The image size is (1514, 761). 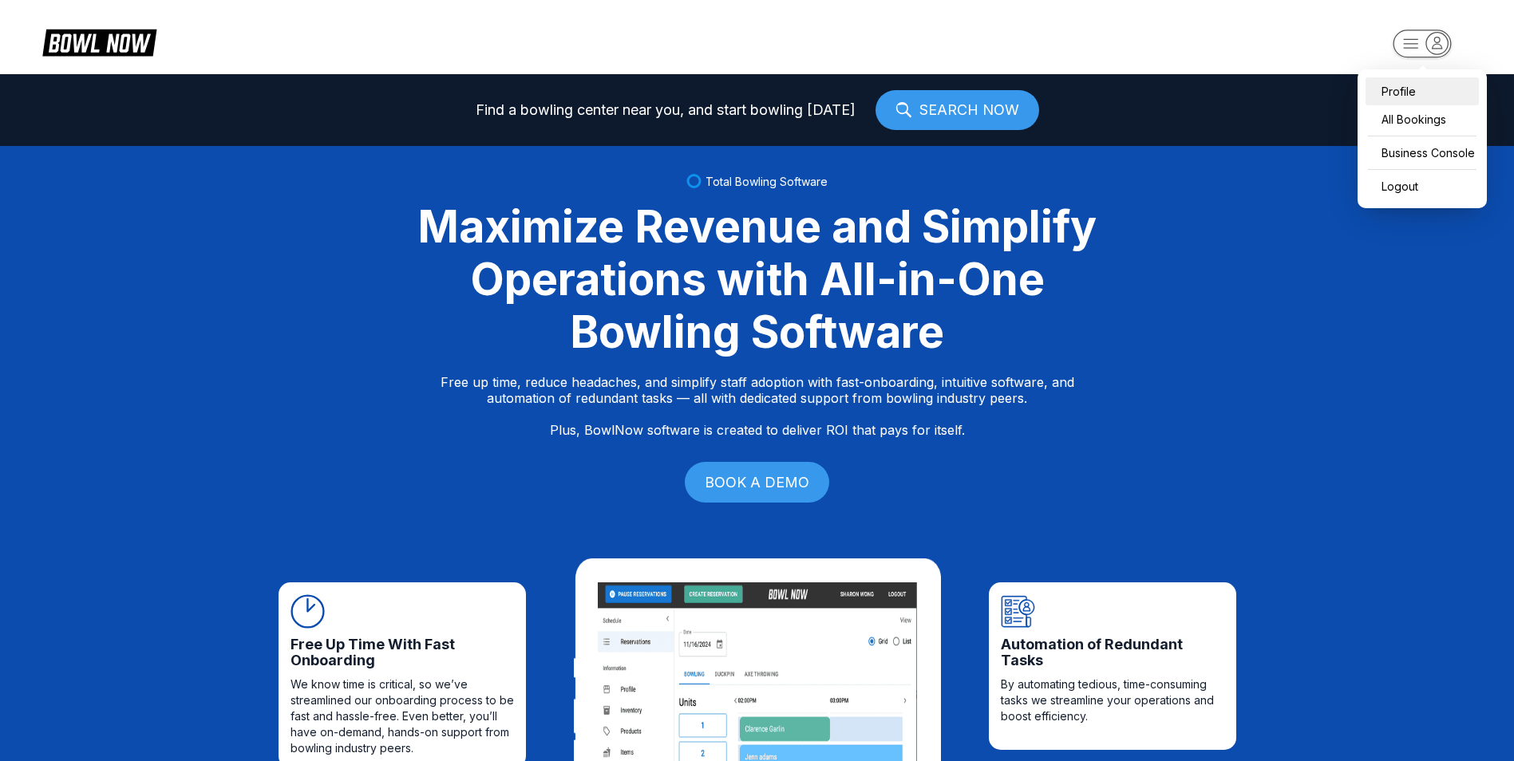 I want to click on span: Total Bowling Software, so click(x=766, y=181).